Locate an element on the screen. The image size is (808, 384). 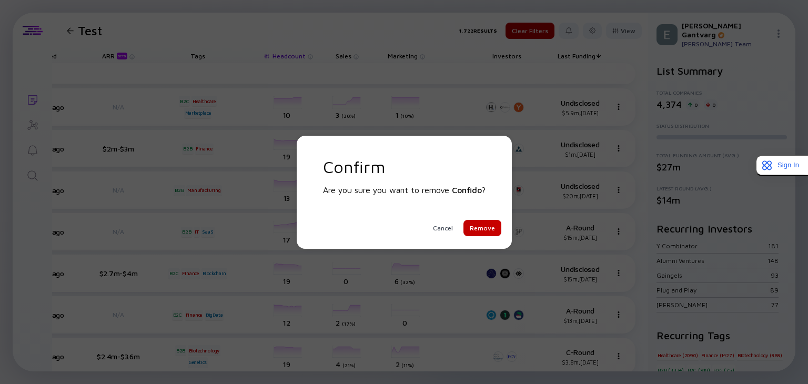
button: Remove is located at coordinates (482, 228).